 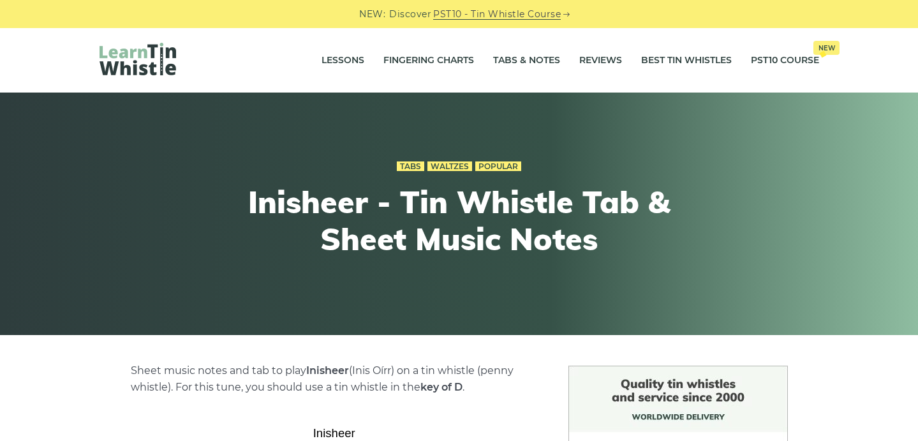 What do you see at coordinates (138, 59) in the screenshot?
I see `img: LearnTinWhistle.com` at bounding box center [138, 59].